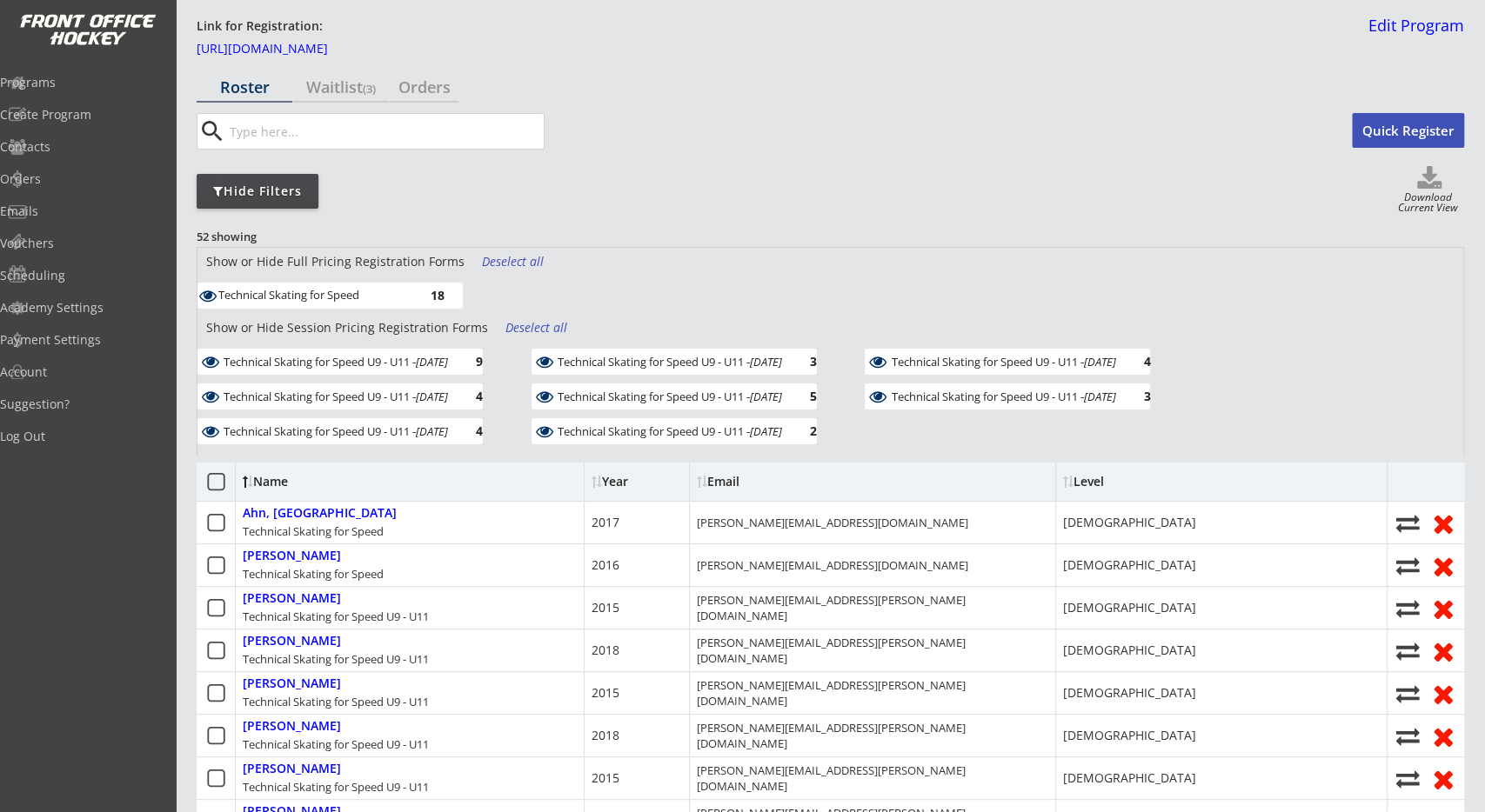 The height and width of the screenshot is (812, 1485). What do you see at coordinates (211, 132) in the screenshot?
I see `button: search` at bounding box center [211, 132].